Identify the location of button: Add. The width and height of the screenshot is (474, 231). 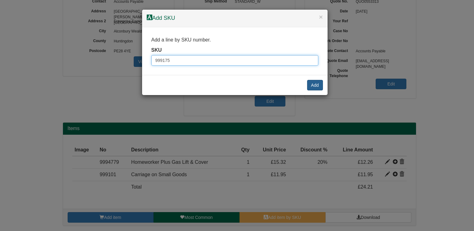
(315, 85).